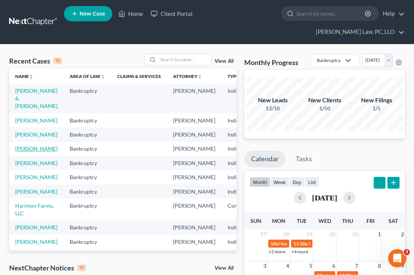  I want to click on div: New Clients, so click(325, 100).